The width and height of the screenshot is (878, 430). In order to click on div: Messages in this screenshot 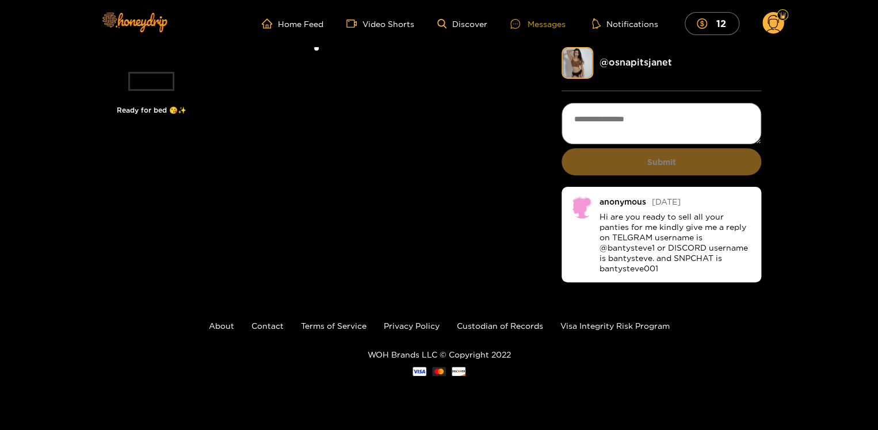, I will do `click(538, 24)`.